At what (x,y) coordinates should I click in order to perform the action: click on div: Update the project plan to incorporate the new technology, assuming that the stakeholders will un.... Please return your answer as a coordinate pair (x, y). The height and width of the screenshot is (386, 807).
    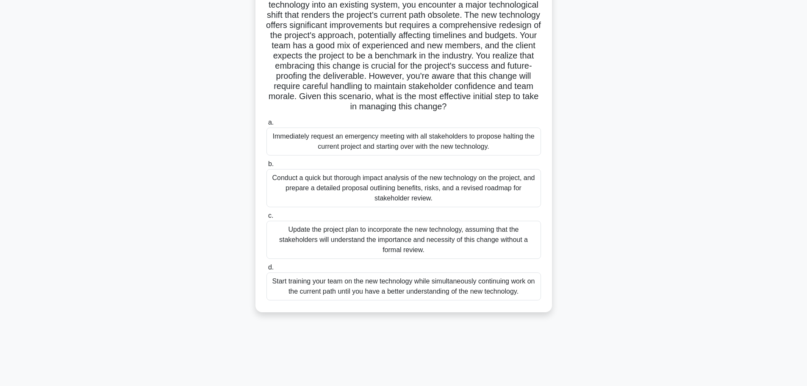
    Looking at the image, I should click on (404, 240).